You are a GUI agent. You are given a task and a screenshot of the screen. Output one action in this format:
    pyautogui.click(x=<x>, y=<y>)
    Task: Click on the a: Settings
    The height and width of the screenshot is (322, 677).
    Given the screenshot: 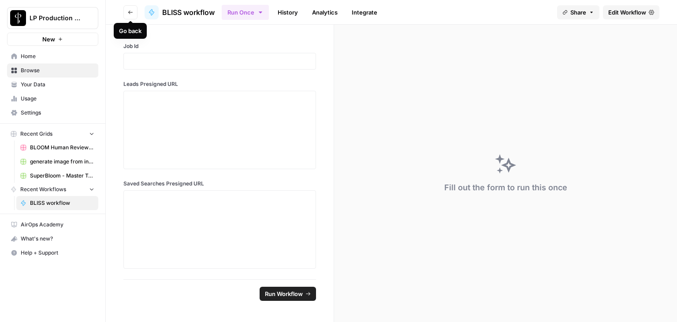 What is the action you would take?
    pyautogui.click(x=52, y=113)
    